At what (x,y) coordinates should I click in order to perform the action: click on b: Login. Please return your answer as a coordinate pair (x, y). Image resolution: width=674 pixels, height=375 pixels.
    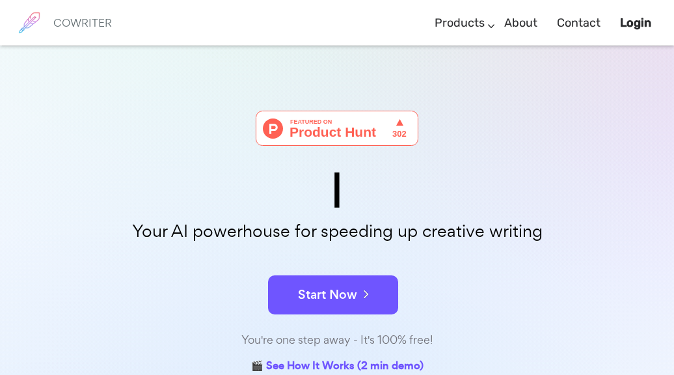
    Looking at the image, I should click on (635, 23).